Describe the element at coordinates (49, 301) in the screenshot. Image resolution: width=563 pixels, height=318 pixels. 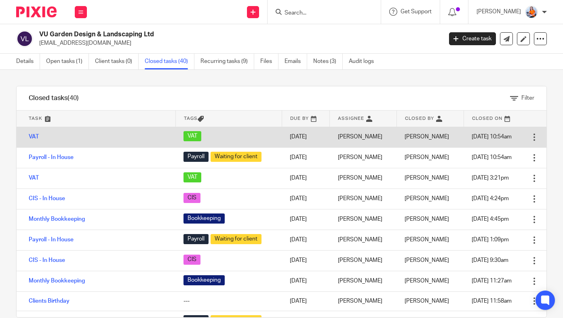
I see `a: Clients Birthday` at that location.